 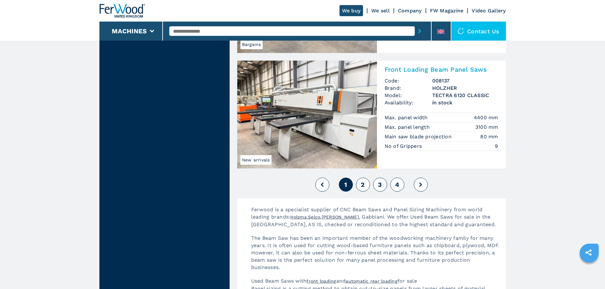 What do you see at coordinates (410, 10) in the screenshot?
I see `a: Company` at bounding box center [410, 10].